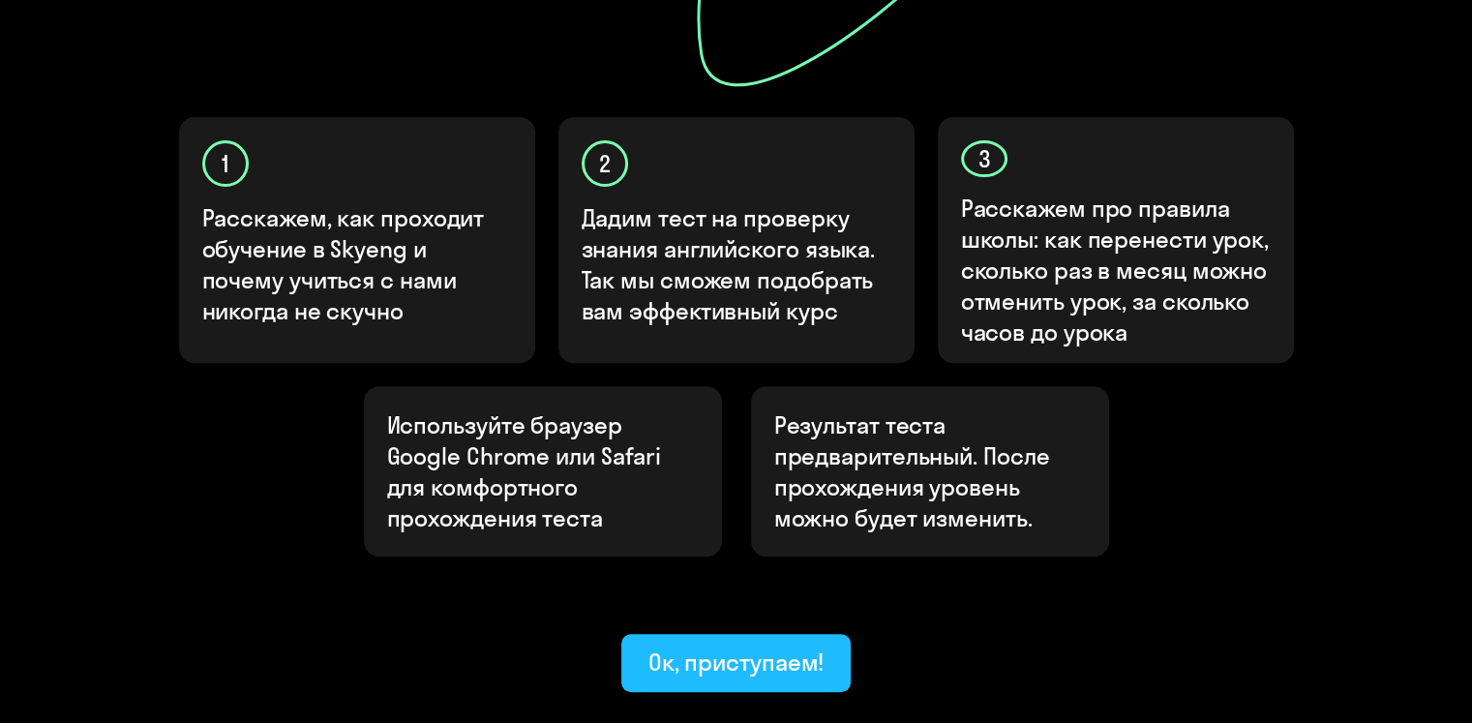 This screenshot has width=1472, height=723. What do you see at coordinates (605, 164) in the screenshot?
I see `div: 2` at bounding box center [605, 164].